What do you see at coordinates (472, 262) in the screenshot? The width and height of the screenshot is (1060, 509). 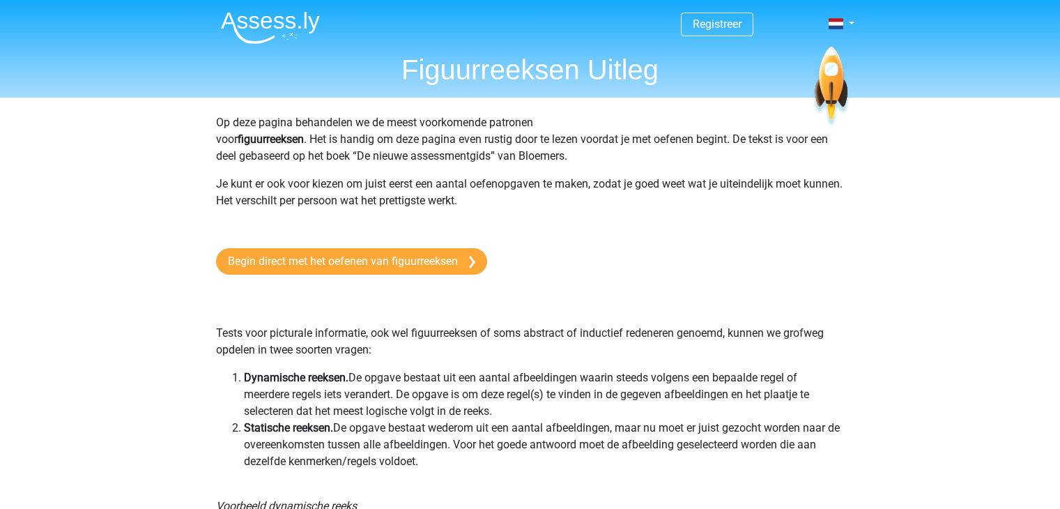 I see `img: arrow-right.e5bd35279c78.svg` at bounding box center [472, 262].